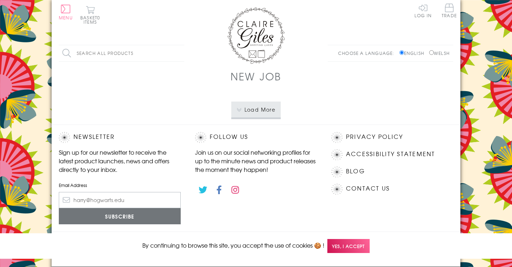 The height and width of the screenshot is (267, 512). What do you see at coordinates (120, 185) in the screenshot?
I see `label: Email Address` at bounding box center [120, 185].